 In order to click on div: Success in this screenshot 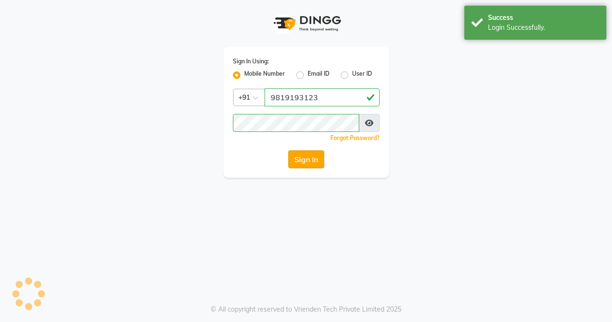, I will do `click(543, 18)`.